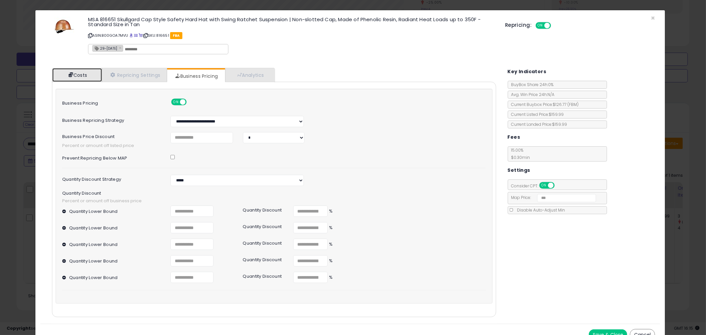 This screenshot has height=335, width=706. Describe the element at coordinates (131, 35) in the screenshot. I see `a: BuyBox page` at that location.